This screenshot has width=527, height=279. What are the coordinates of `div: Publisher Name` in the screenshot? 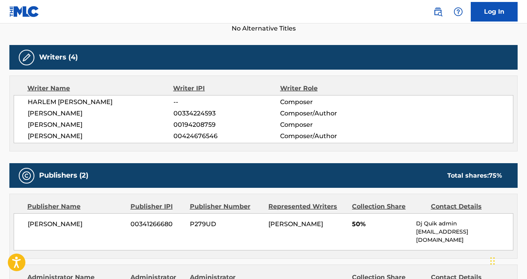 It's located at (76, 206).